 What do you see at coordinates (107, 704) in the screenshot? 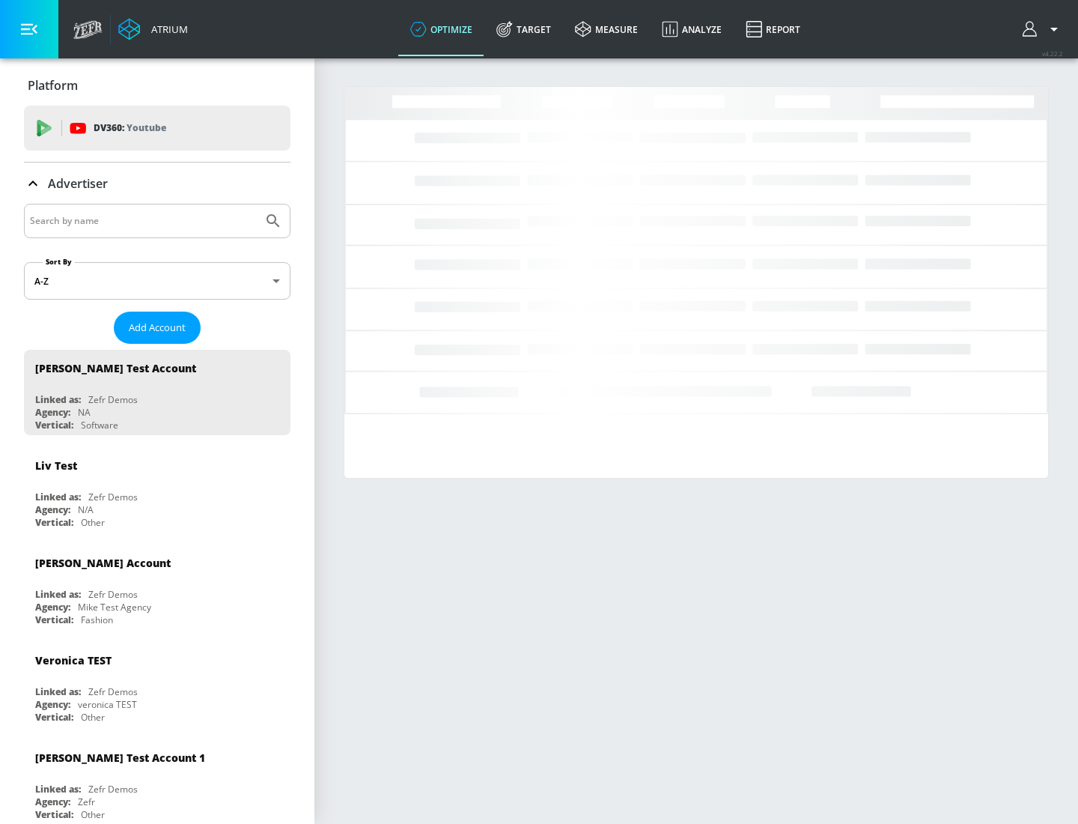
I see `div: veronica TEST` at bounding box center [107, 704].